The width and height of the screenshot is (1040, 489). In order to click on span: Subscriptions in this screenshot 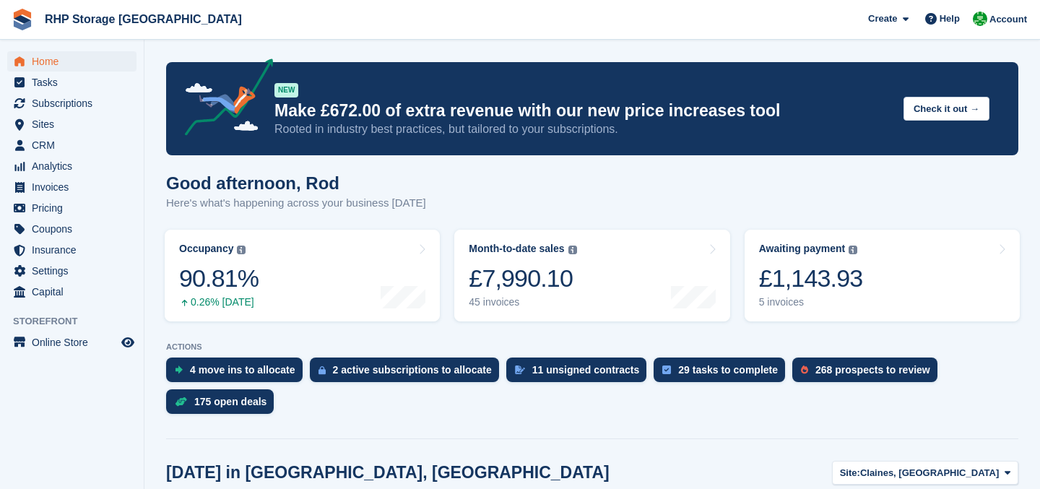, I will do `click(75, 103)`.